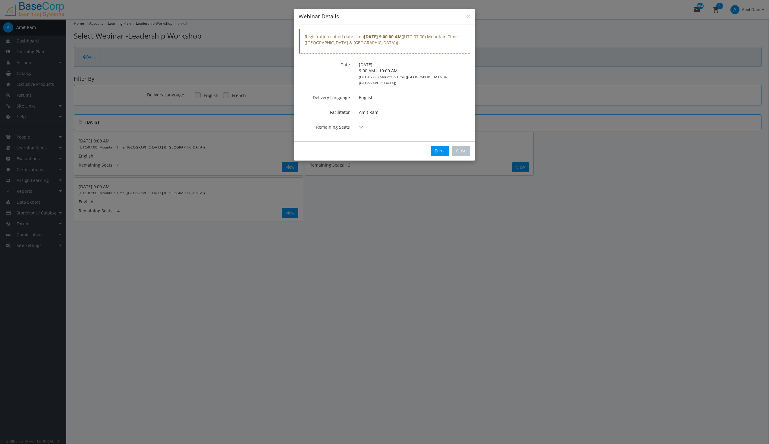 This screenshot has height=444, width=769. What do you see at coordinates (415, 112) in the screenshot?
I see `p: Amit Ram` at bounding box center [415, 112].